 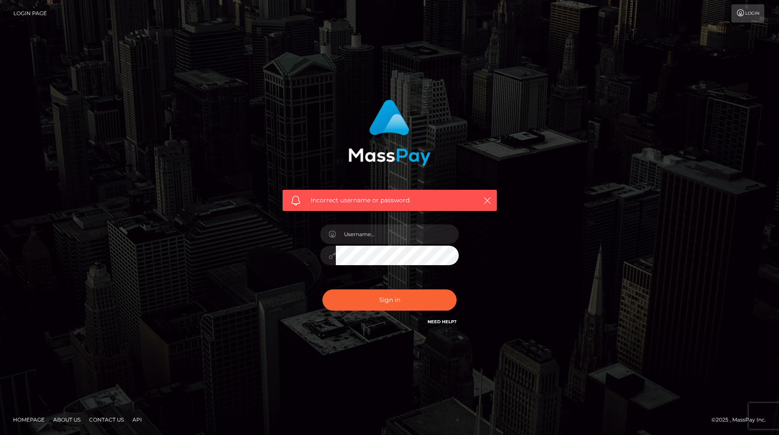 I want to click on img: MassPay Login, so click(x=390, y=133).